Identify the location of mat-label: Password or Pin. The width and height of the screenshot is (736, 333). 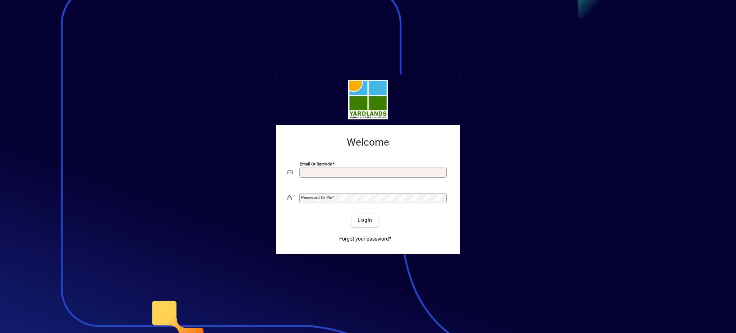
(317, 197).